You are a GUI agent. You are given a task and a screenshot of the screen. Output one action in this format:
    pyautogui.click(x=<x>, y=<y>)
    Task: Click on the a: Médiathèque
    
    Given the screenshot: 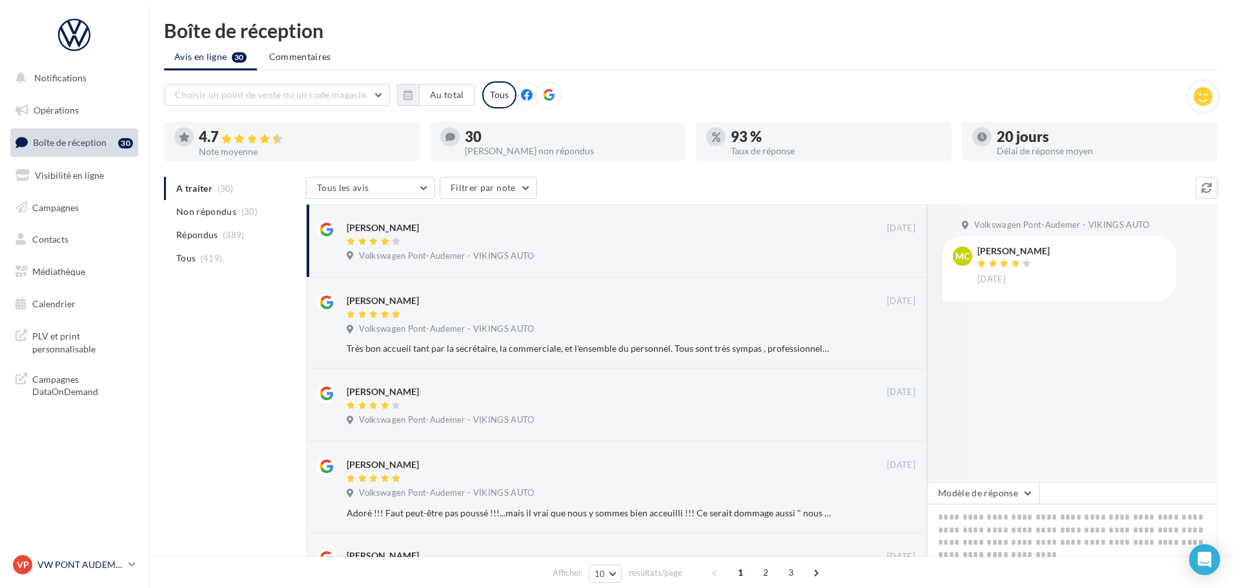 What is the action you would take?
    pyautogui.click(x=74, y=272)
    